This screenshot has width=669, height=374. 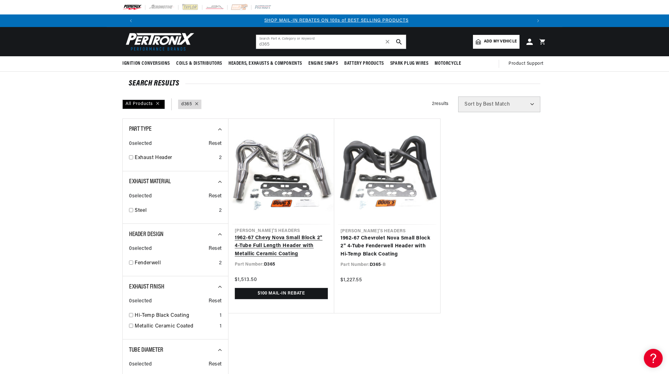 I want to click on span: Battery Products, so click(x=364, y=64).